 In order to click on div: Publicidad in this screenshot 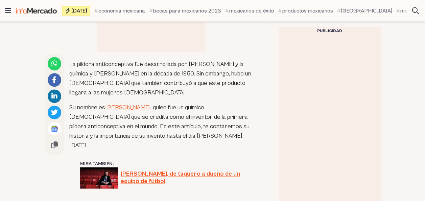, I will do `click(330, 31)`.